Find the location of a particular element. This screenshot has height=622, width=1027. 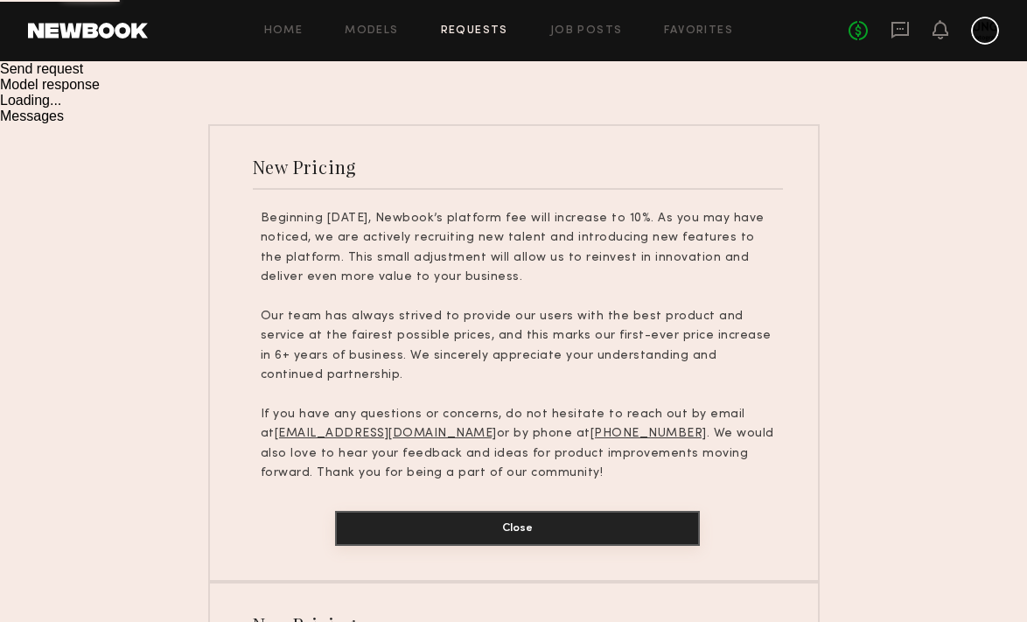

a: Job Posts is located at coordinates (586, 31).